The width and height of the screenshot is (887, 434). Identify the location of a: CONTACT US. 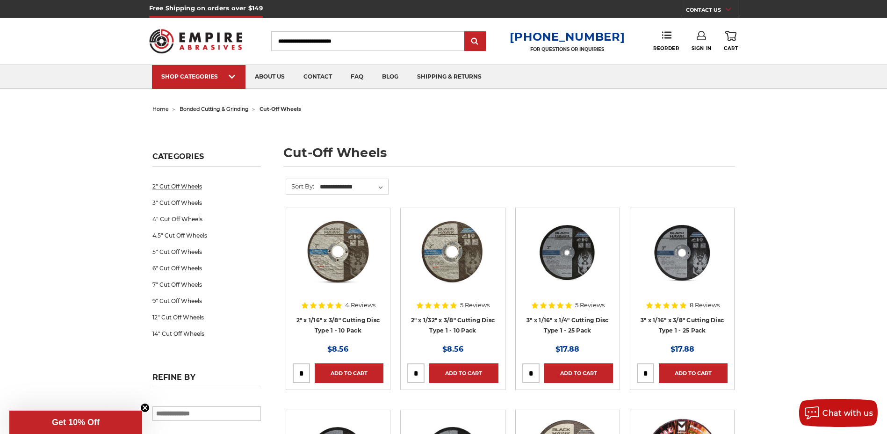
(712, 11).